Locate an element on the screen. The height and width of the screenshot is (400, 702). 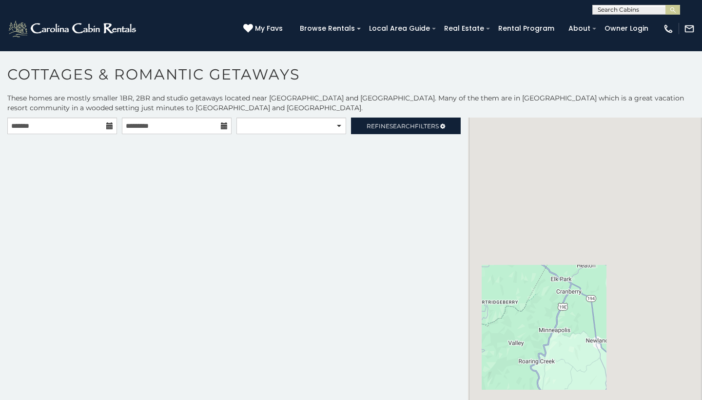
a: Owner Login is located at coordinates (626, 28).